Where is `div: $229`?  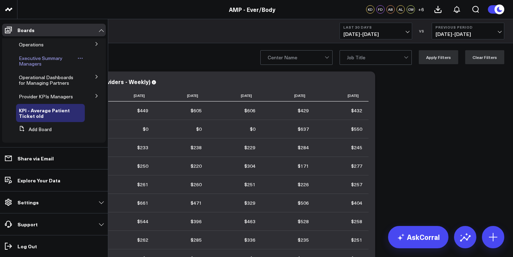
div: $229 is located at coordinates (250, 148).